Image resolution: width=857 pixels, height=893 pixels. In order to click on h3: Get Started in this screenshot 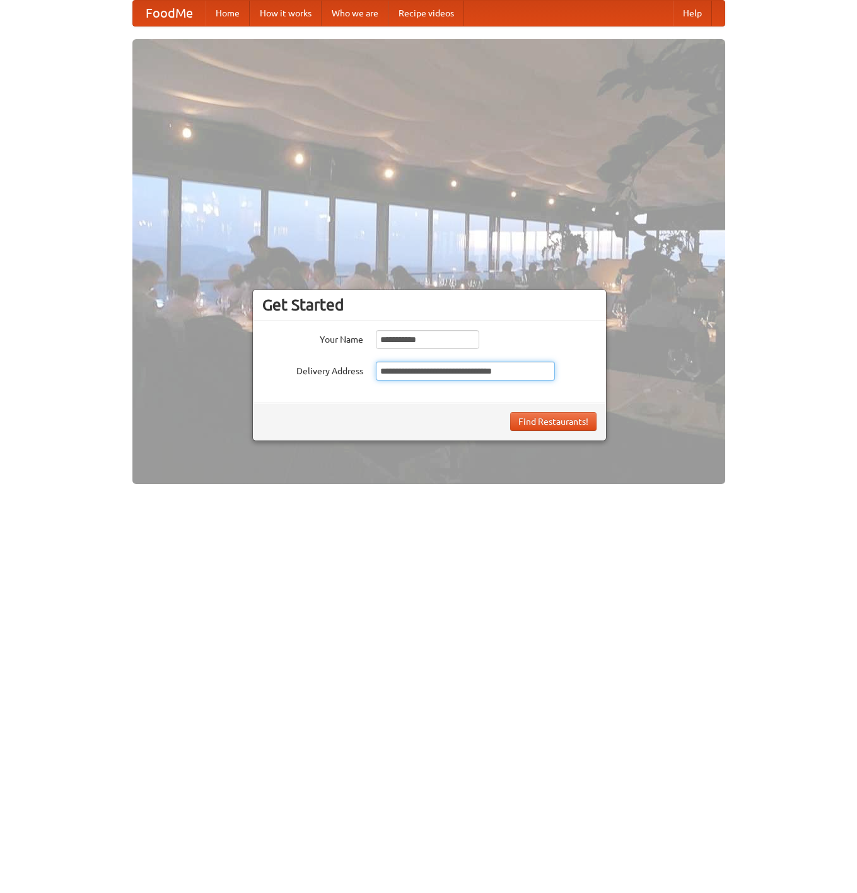, I will do `click(430, 305)`.